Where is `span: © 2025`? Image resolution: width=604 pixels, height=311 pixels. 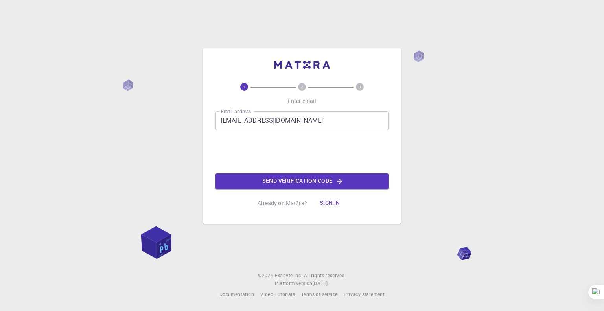 span: © 2025 is located at coordinates (266, 276).